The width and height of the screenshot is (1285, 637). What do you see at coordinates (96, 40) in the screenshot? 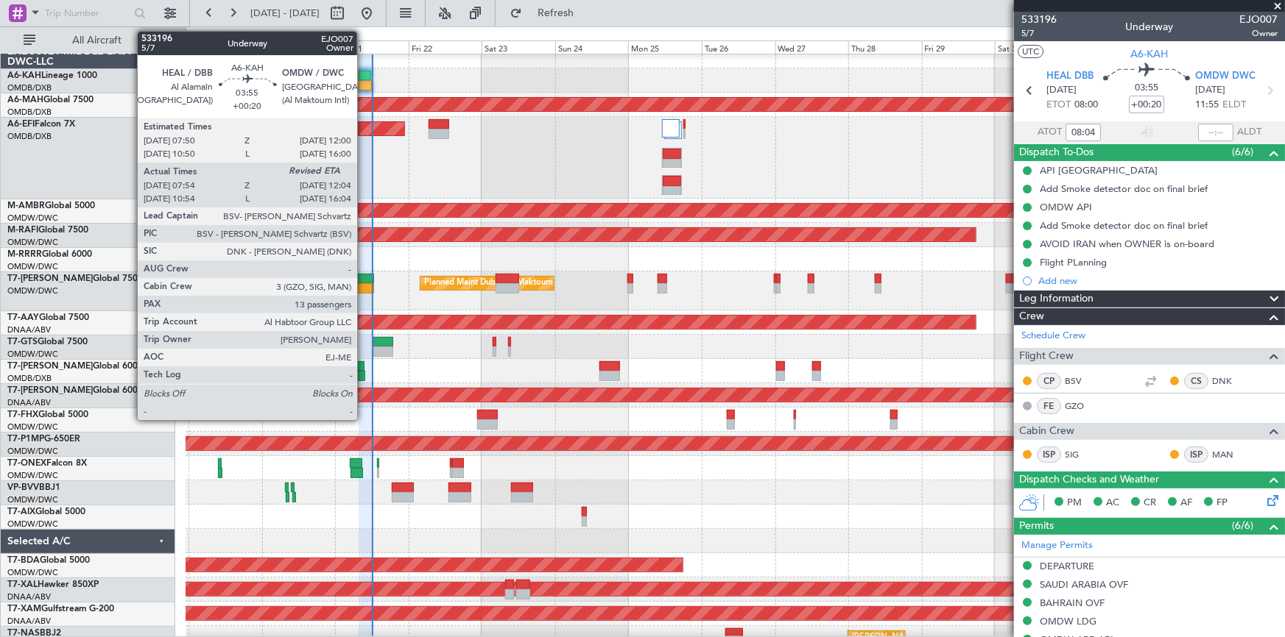
I see `span: All Aircraft` at bounding box center [96, 40].